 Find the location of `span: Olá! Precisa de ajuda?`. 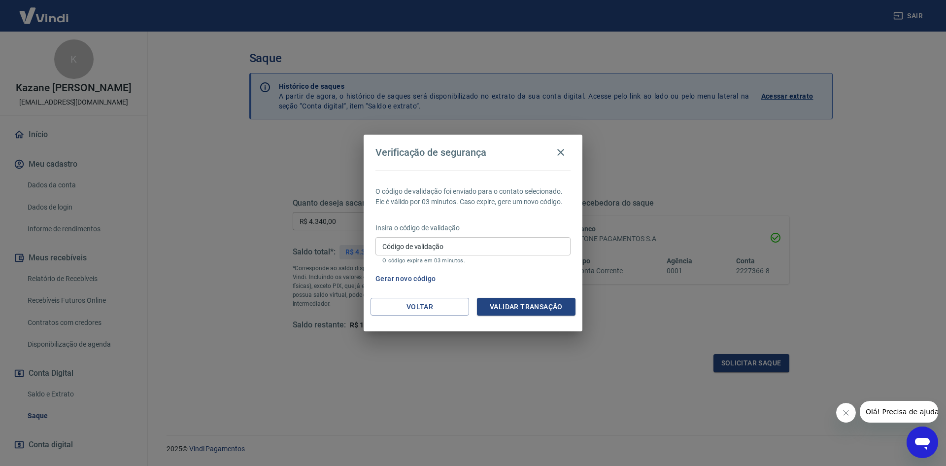

span: Olá! Precisa de ajuda? is located at coordinates (44, 11).